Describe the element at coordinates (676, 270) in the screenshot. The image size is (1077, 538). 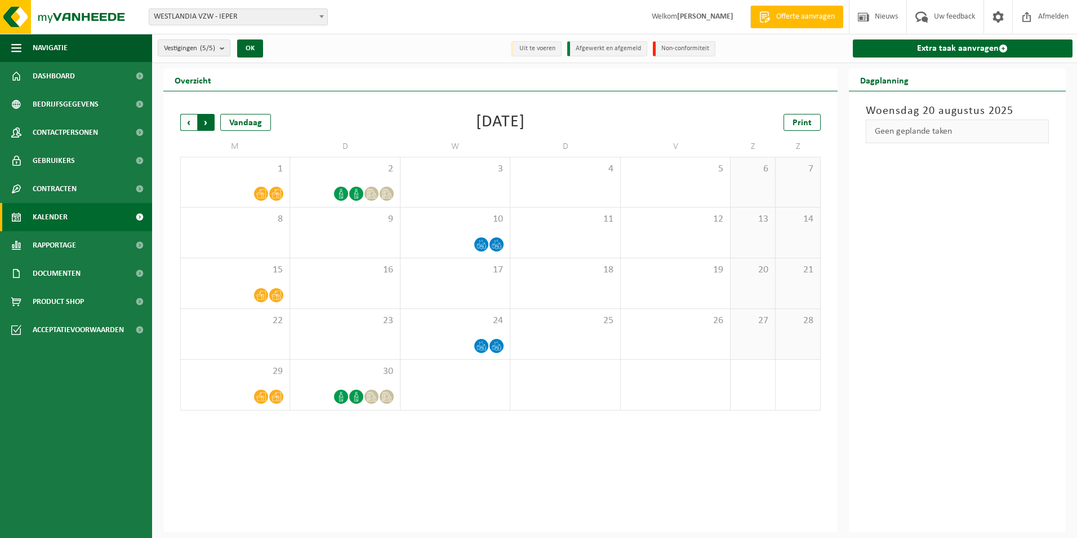
I see `span: 19` at that location.